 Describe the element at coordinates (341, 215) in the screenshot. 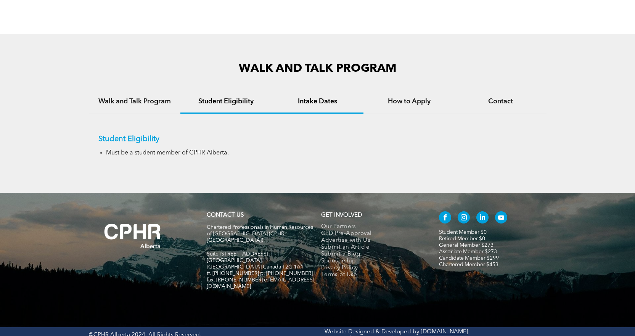

I see `span: GET INVOLVED` at that location.